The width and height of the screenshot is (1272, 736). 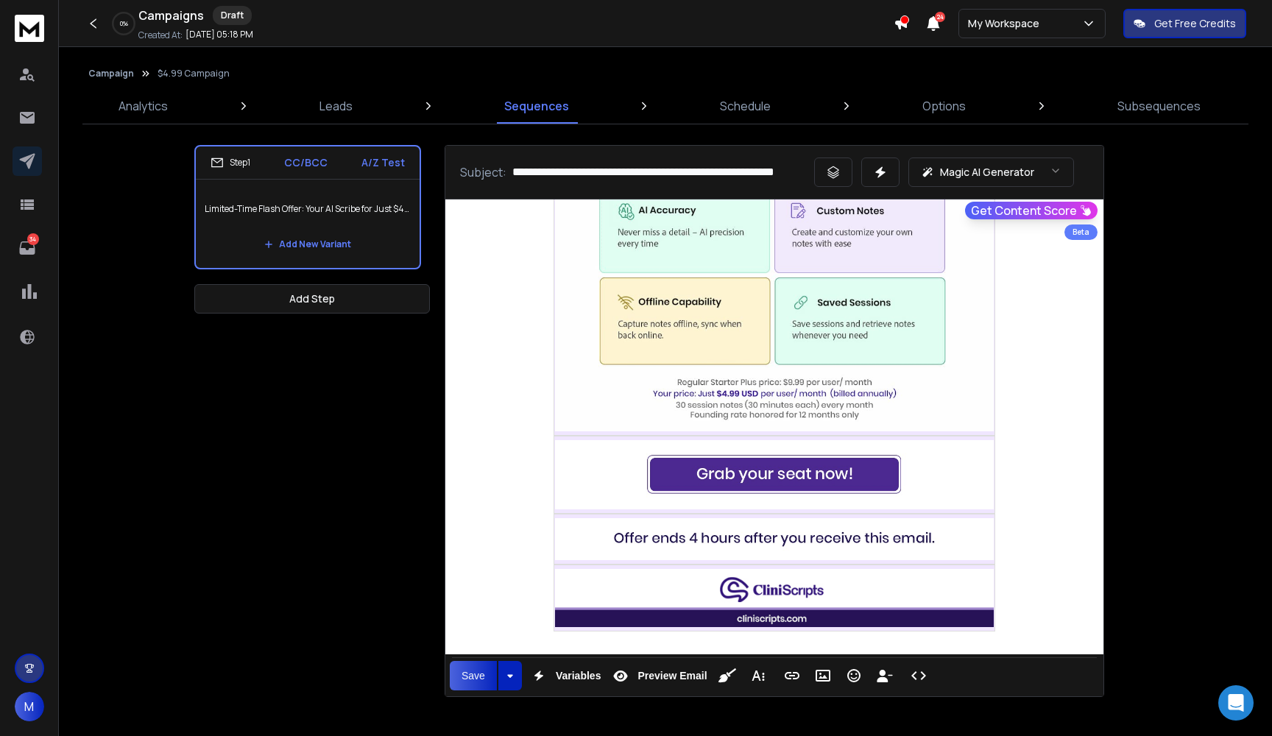 I want to click on a: Sequences, so click(x=537, y=106).